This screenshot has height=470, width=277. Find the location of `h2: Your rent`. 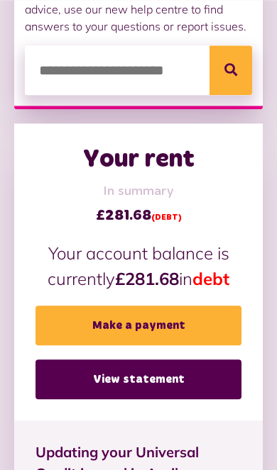

h2: Your rent is located at coordinates (138, 160).